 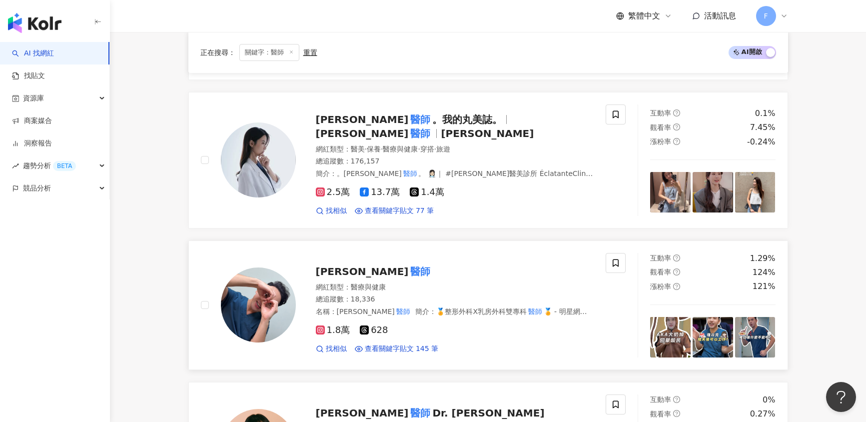 What do you see at coordinates (720, 15) in the screenshot?
I see `span: 活動訊息` at bounding box center [720, 15].